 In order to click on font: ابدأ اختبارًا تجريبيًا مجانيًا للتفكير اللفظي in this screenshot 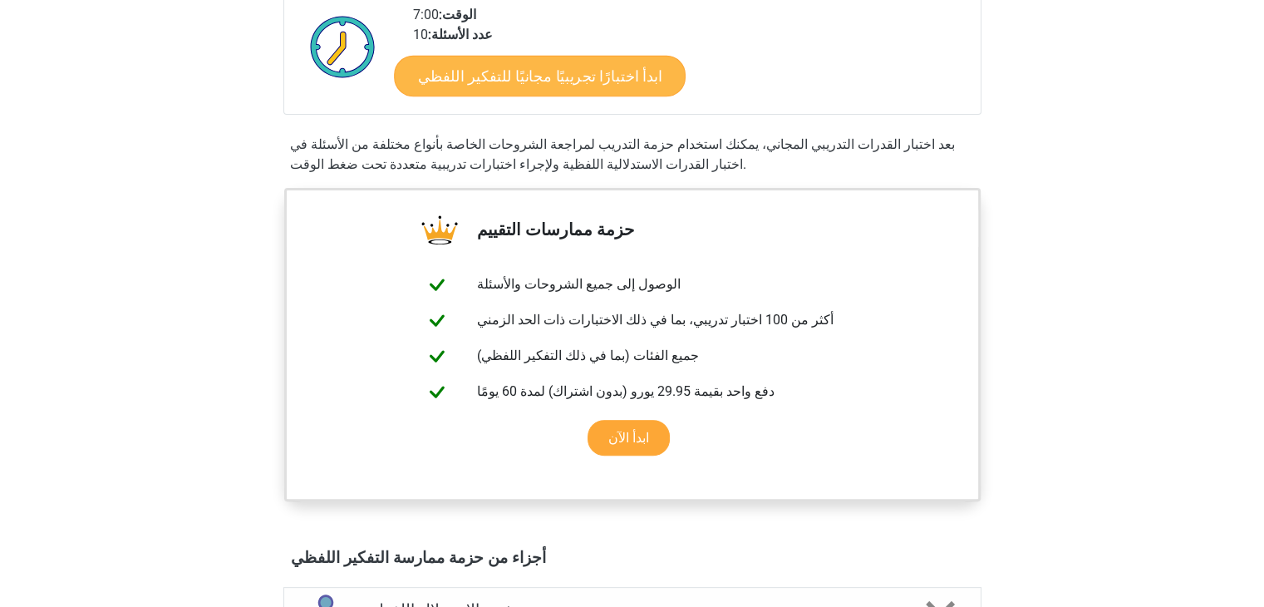, I will do `click(539, 76)`.